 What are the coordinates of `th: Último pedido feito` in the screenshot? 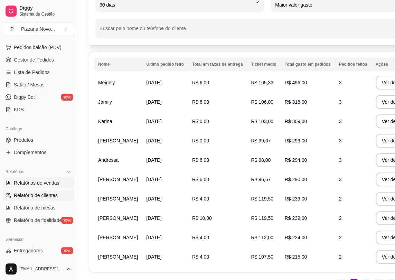 It's located at (165, 64).